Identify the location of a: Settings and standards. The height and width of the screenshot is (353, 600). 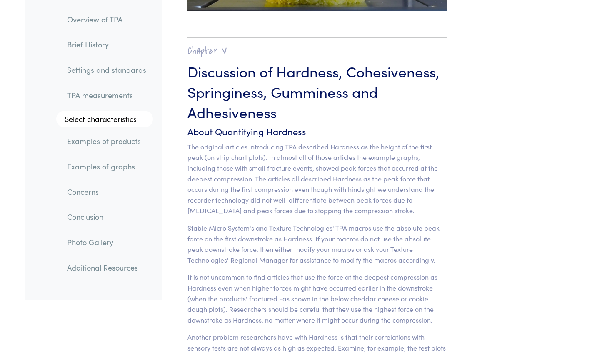
(107, 70).